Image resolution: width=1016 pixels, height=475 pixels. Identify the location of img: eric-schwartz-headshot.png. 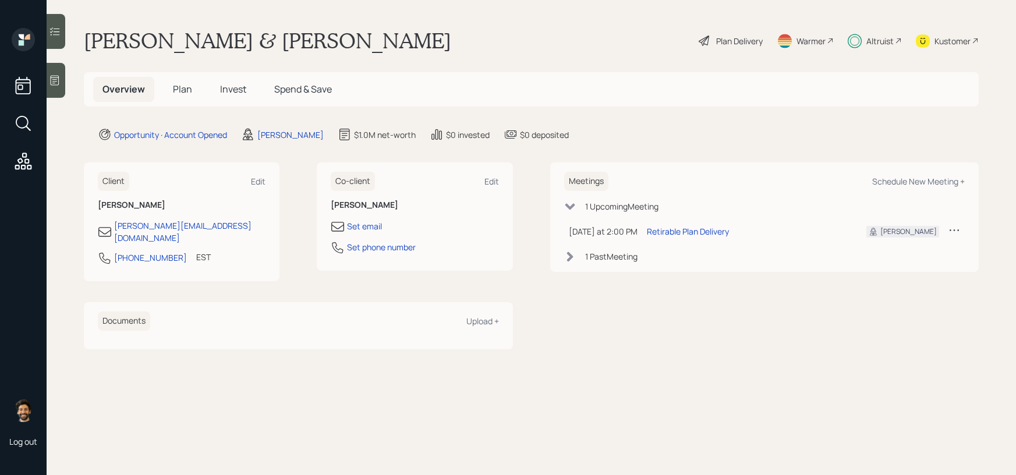
(23, 411).